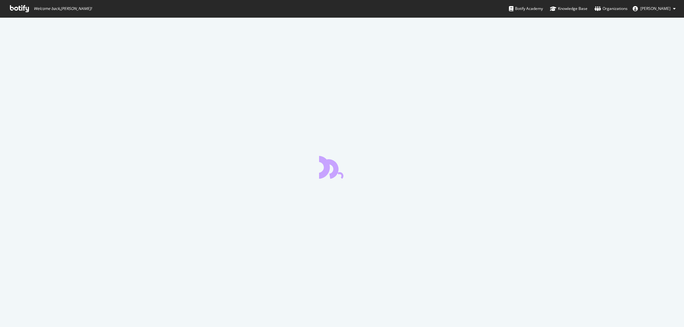  Describe the element at coordinates (611, 9) in the screenshot. I see `div: Organizations` at that location.